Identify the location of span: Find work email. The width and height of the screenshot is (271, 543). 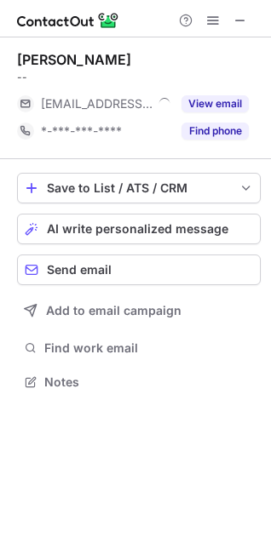
(149, 348).